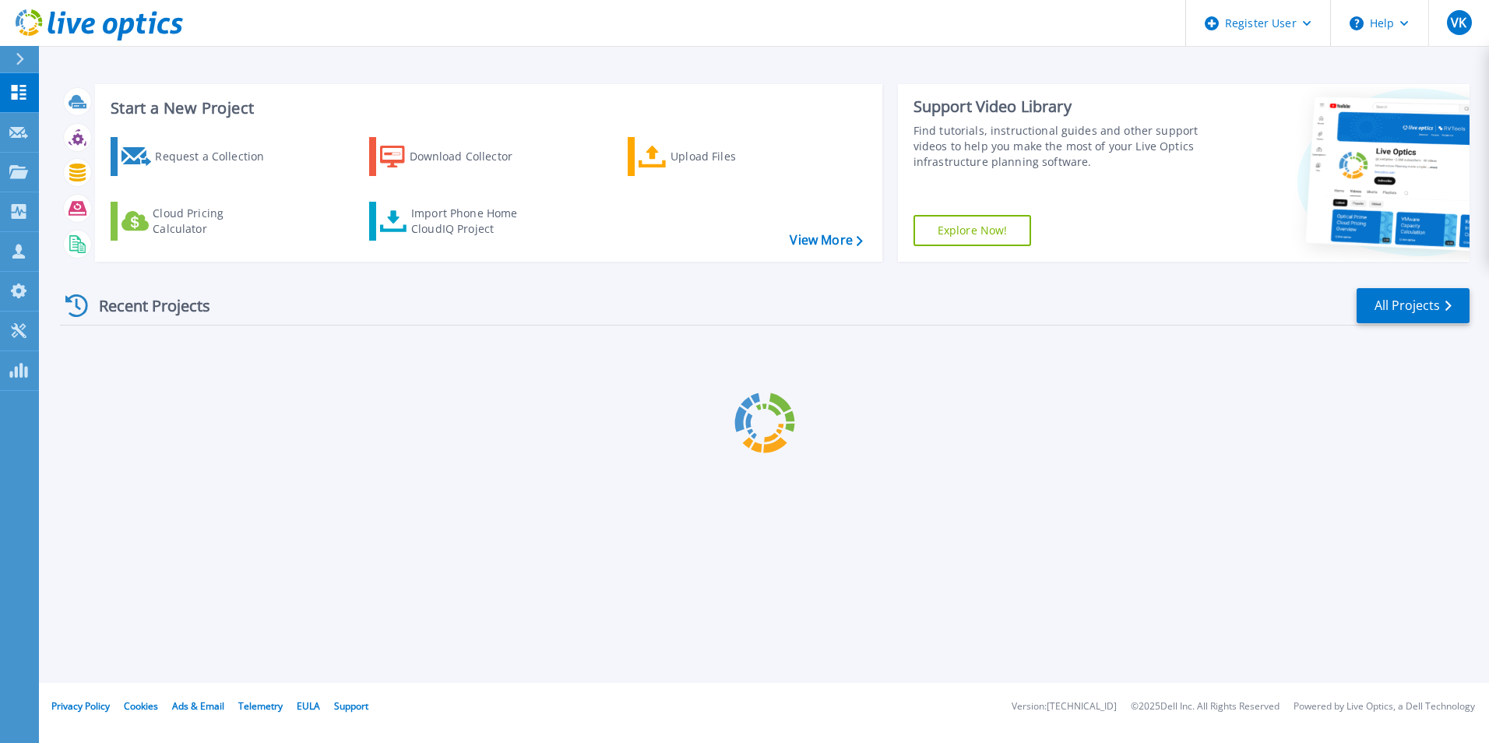 The height and width of the screenshot is (743, 1489). What do you see at coordinates (197, 157) in the screenshot?
I see `a: Request a Collection` at bounding box center [197, 157].